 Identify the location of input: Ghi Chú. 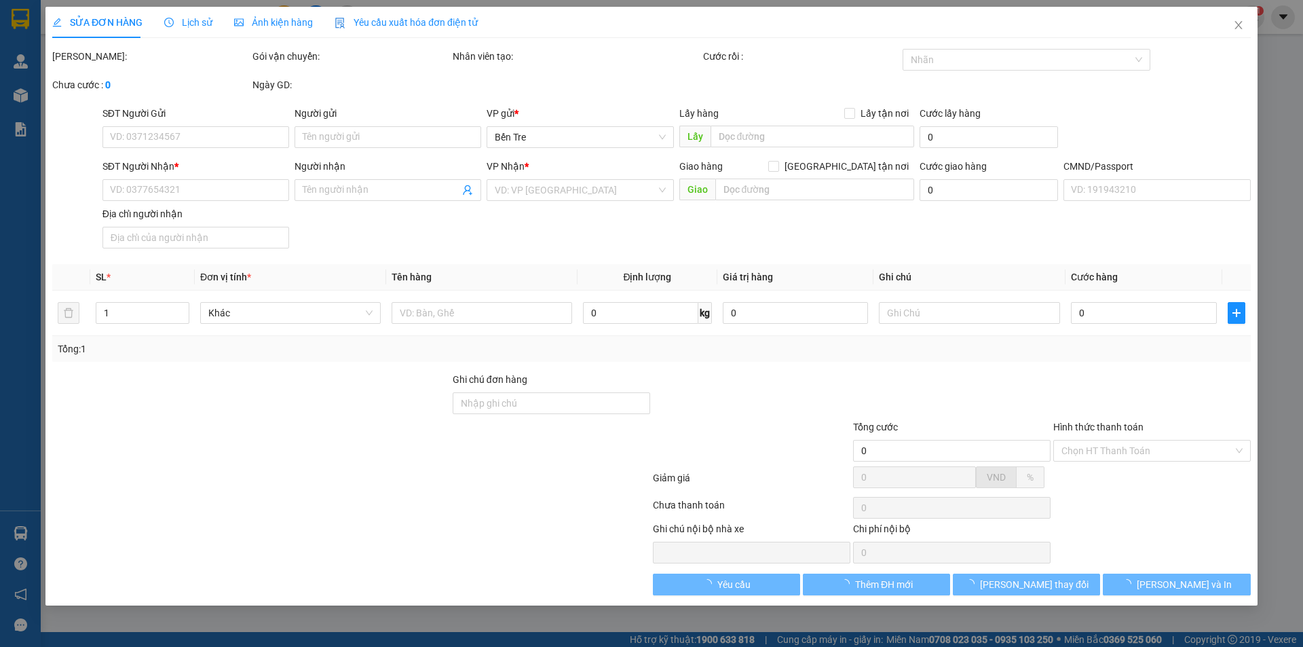
(970, 313).